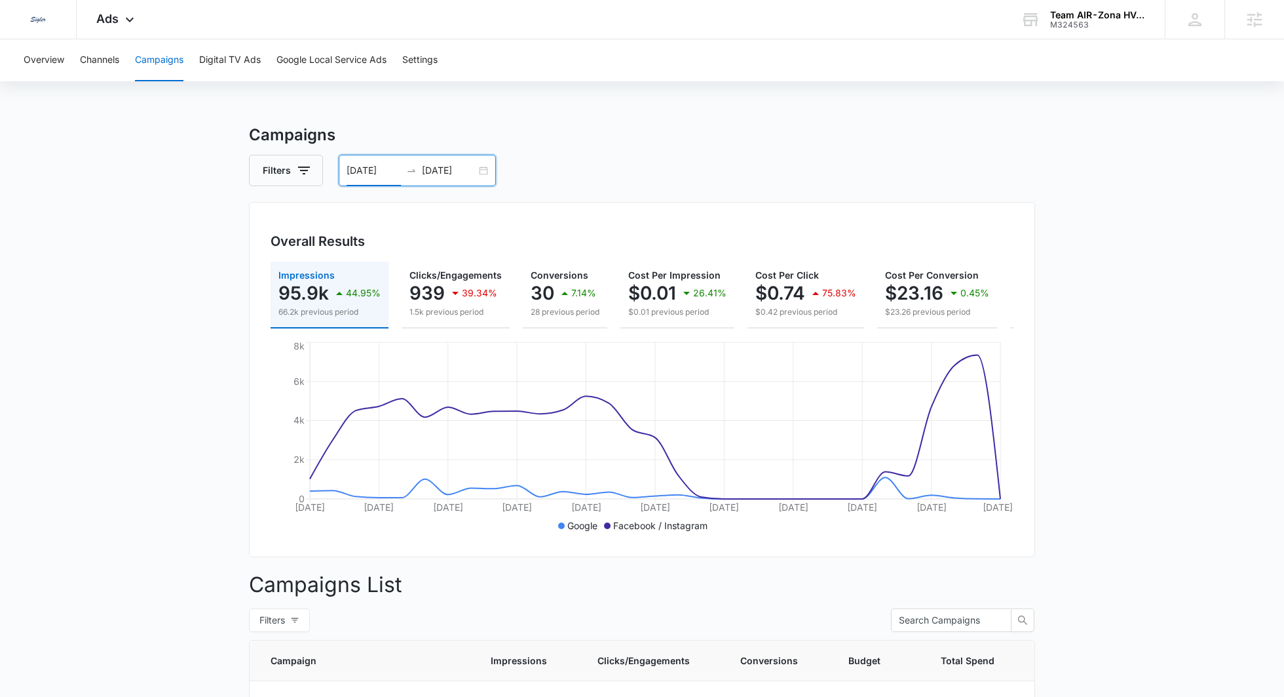 The width and height of the screenshot is (1284, 697). What do you see at coordinates (107, 18) in the screenshot?
I see `span: Ads` at bounding box center [107, 18].